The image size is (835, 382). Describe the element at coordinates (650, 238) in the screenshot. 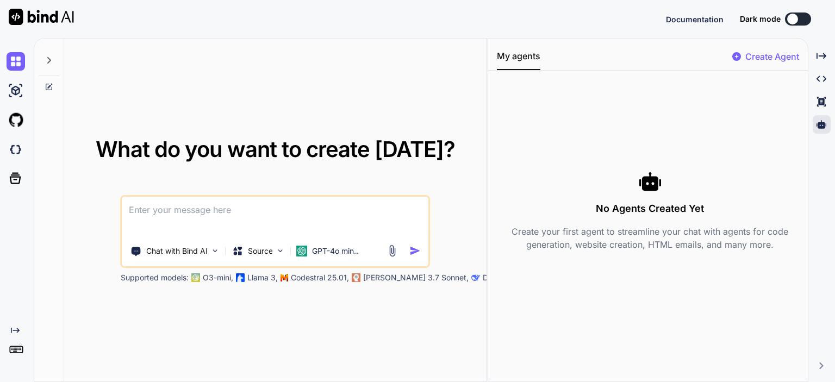

I see `p: Create your first agent to streamline your chat with agents for code generation, website creation...` at that location.